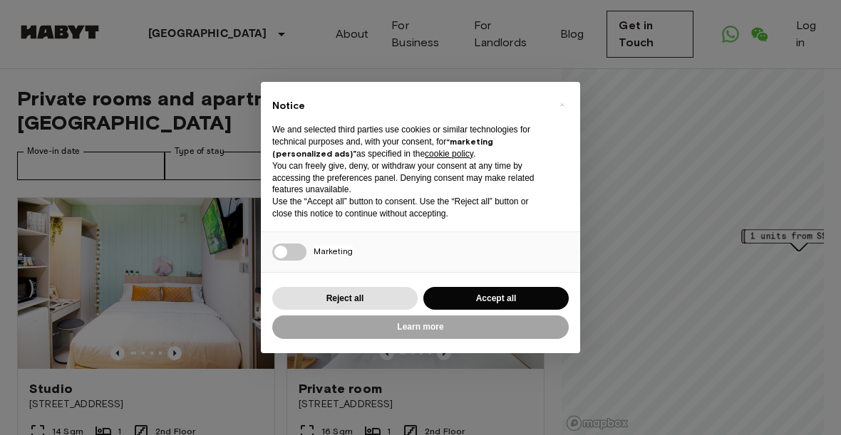 The image size is (841, 435). Describe the element at coordinates (409, 142) in the screenshot. I see `p: We and selected third parties use cookies or similar technologies for technical purposes and, wit...` at that location.